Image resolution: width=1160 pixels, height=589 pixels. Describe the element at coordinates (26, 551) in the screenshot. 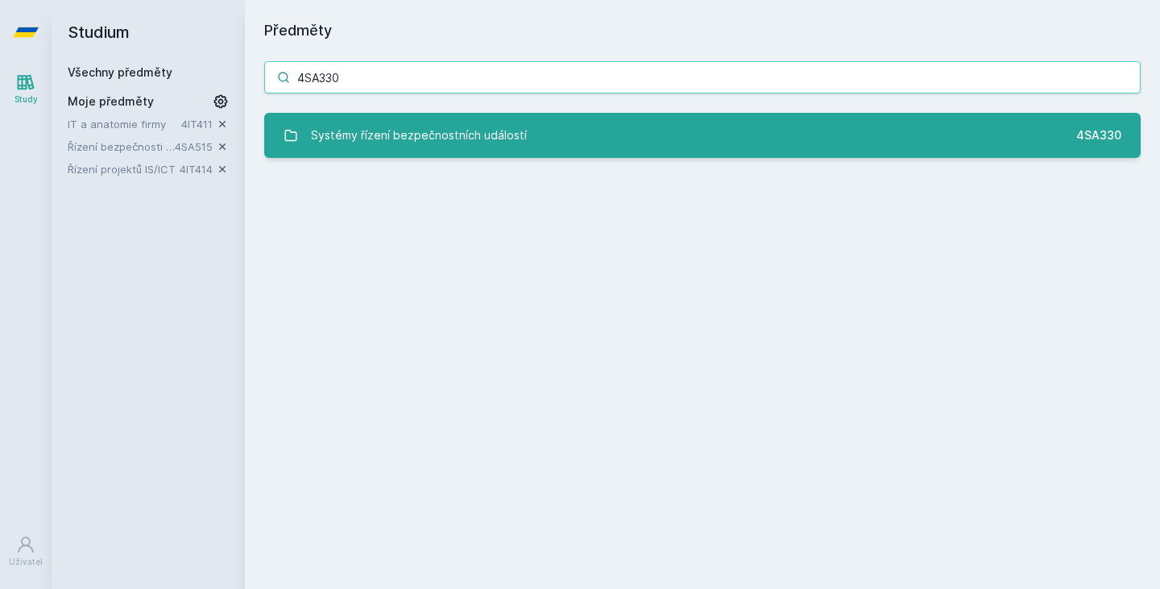

I see `a: Uživatel` at that location.